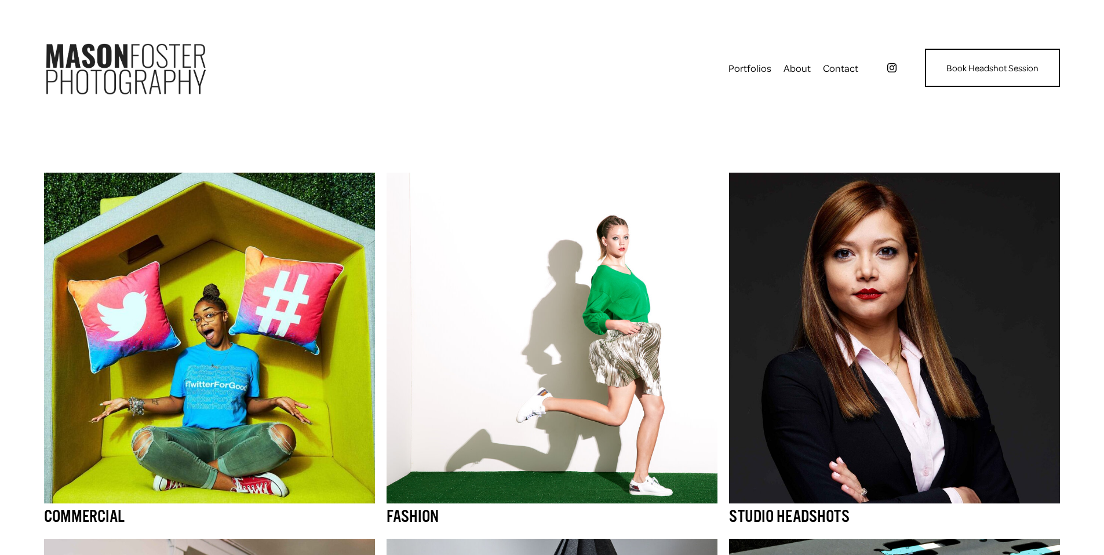 The height and width of the screenshot is (555, 1104). What do you see at coordinates (552, 356) in the screenshot?
I see `a: Fashion Fashion` at bounding box center [552, 356].